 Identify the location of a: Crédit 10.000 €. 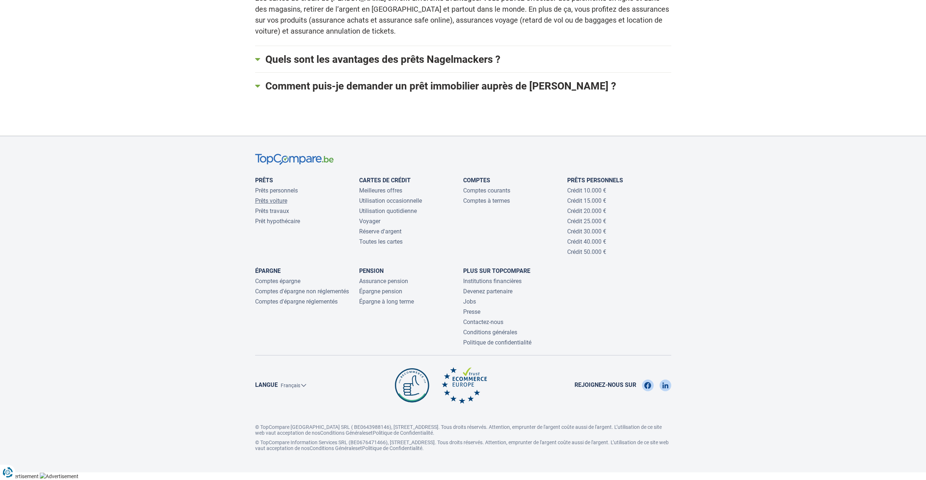
(587, 190).